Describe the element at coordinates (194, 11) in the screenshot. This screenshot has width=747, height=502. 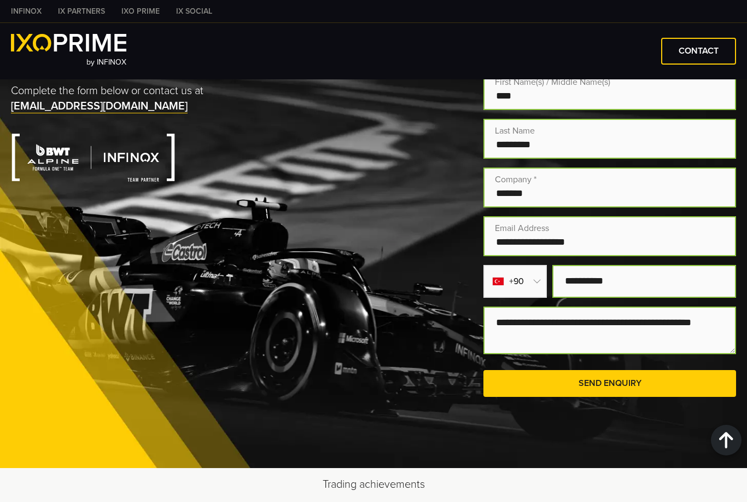
I see `a: IX SOCIAL` at that location.